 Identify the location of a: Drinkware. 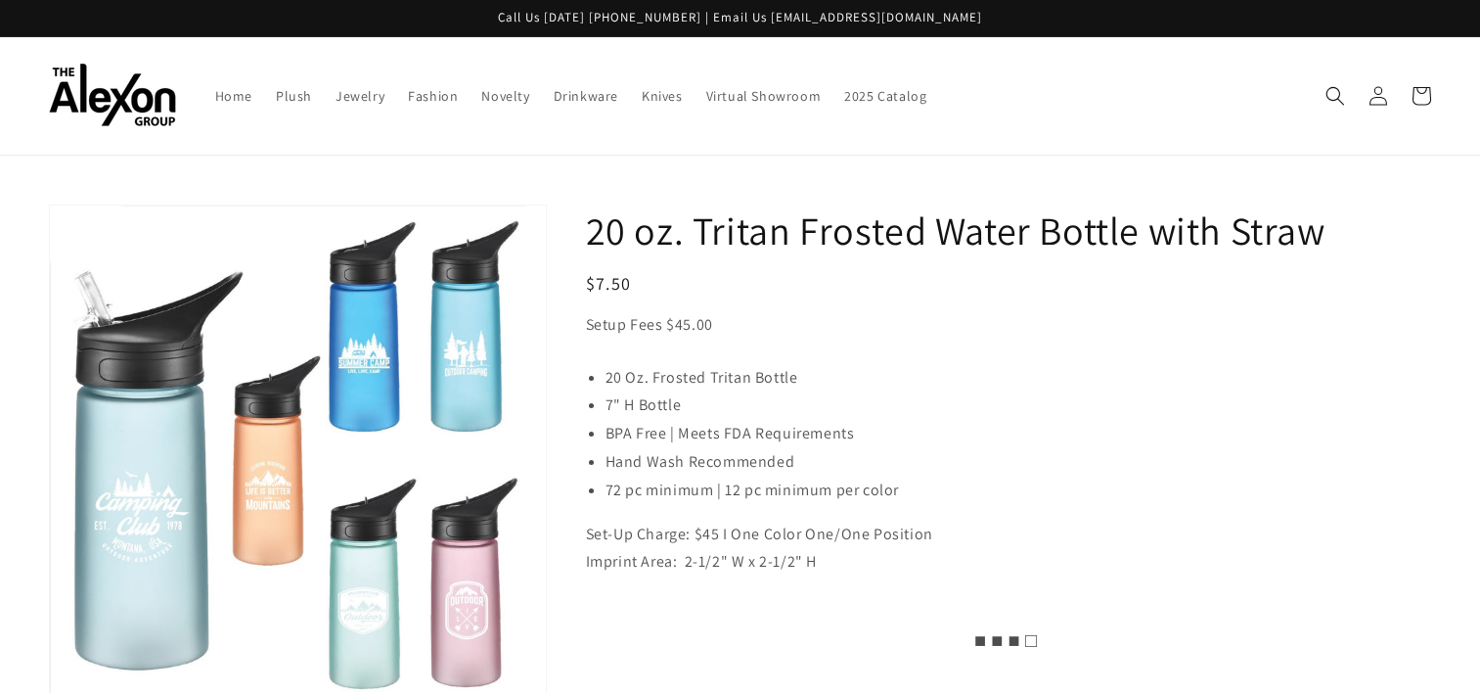
(586, 96).